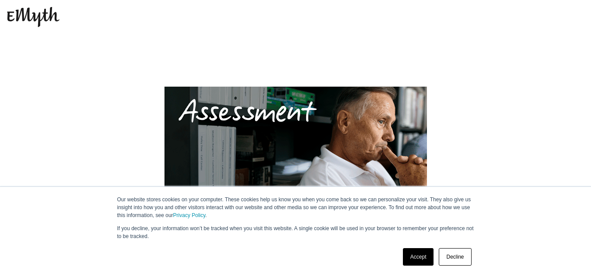 Image resolution: width=591 pixels, height=277 pixels. What do you see at coordinates (418, 257) in the screenshot?
I see `a: Accept` at bounding box center [418, 257].